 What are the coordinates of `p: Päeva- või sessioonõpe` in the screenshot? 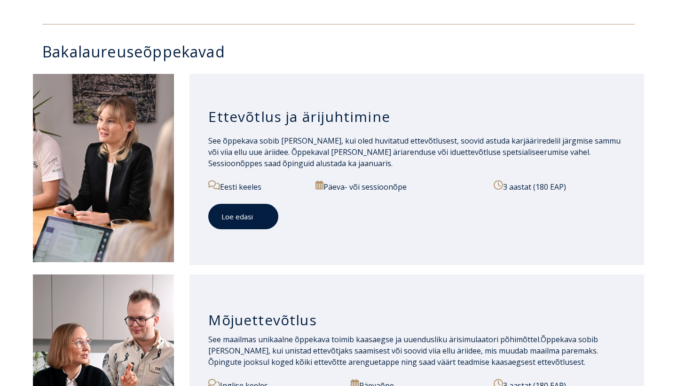 It's located at (399, 186).